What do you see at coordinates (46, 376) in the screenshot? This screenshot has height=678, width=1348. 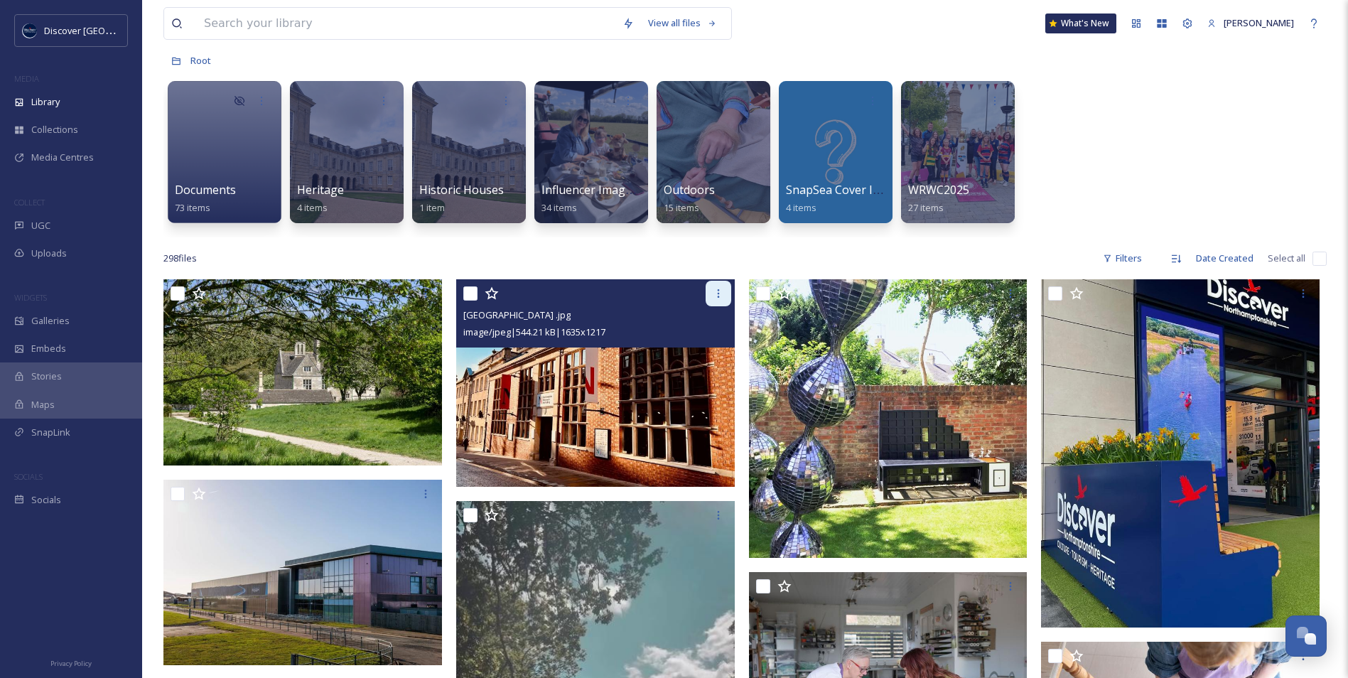 I see `span: Stories` at bounding box center [46, 376].